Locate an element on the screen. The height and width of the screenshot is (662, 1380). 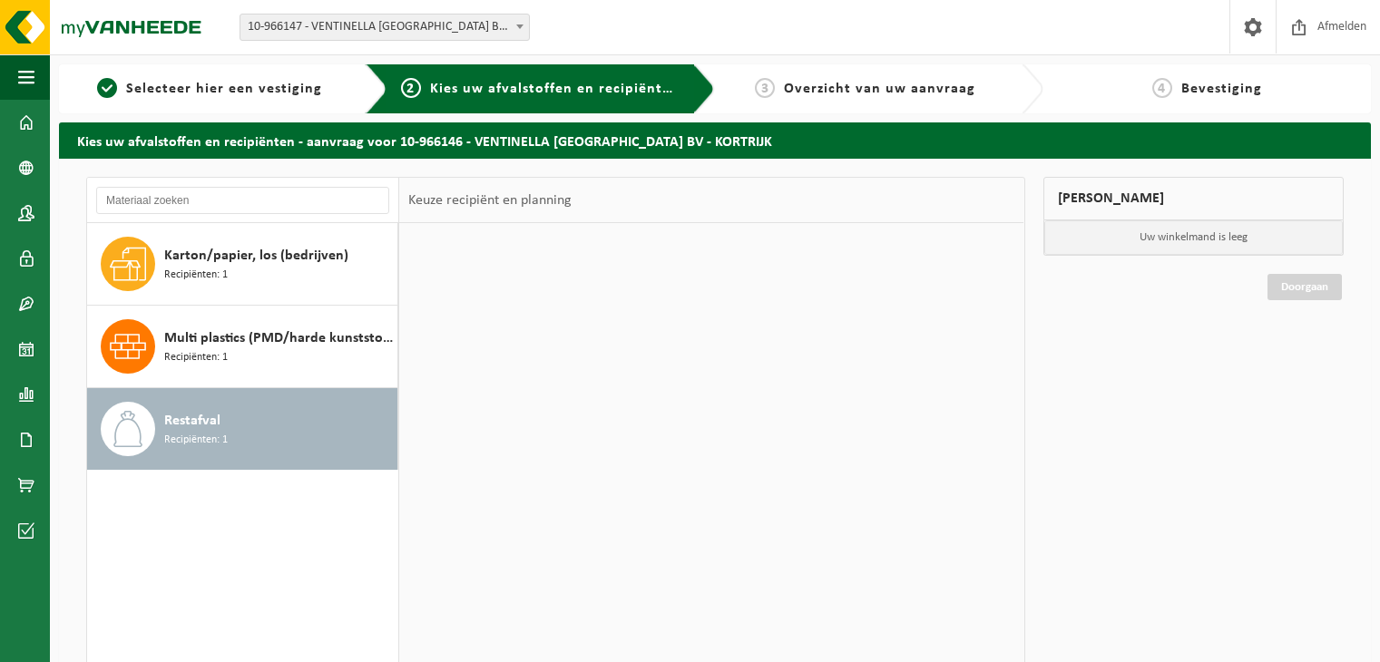
input: Materiaal zoeken is located at coordinates (242, 200).